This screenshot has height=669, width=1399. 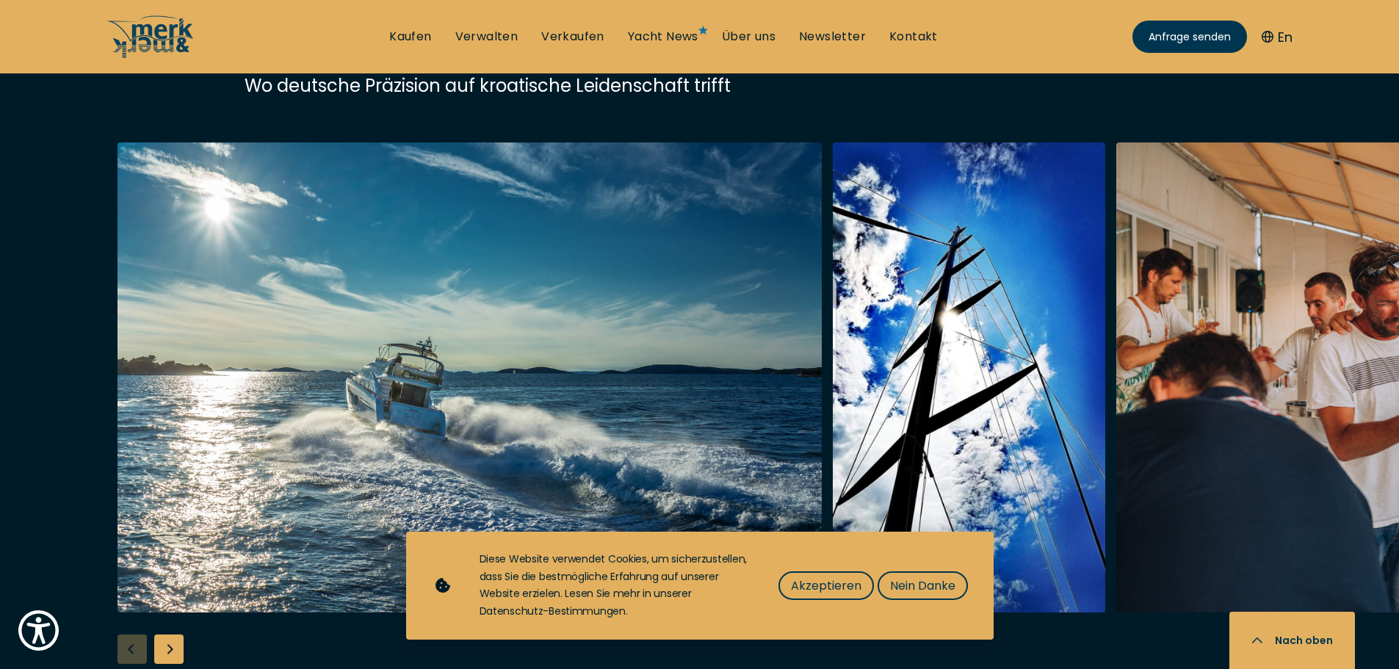 What do you see at coordinates (410, 37) in the screenshot?
I see `a: Kaufen` at bounding box center [410, 37].